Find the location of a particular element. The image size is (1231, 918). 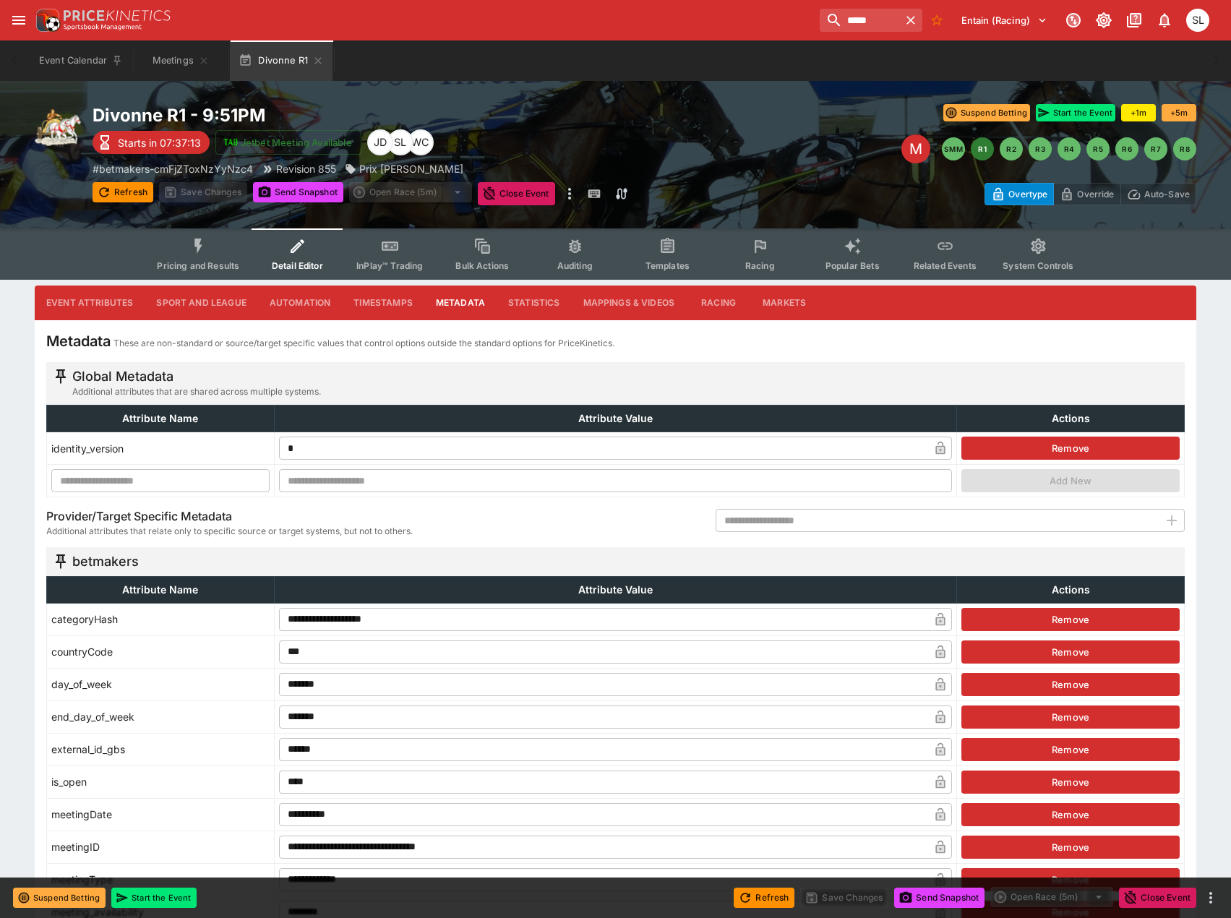

div: Singa Livett is located at coordinates (400, 142).